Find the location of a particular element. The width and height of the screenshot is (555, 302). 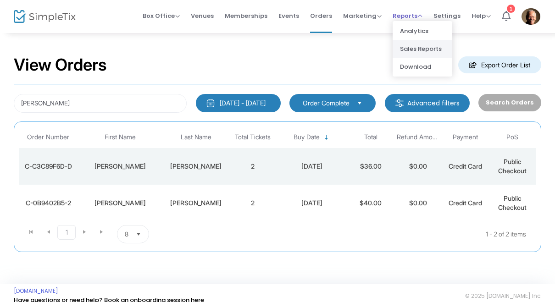

div: 9/24/2025 is located at coordinates (312, 167).